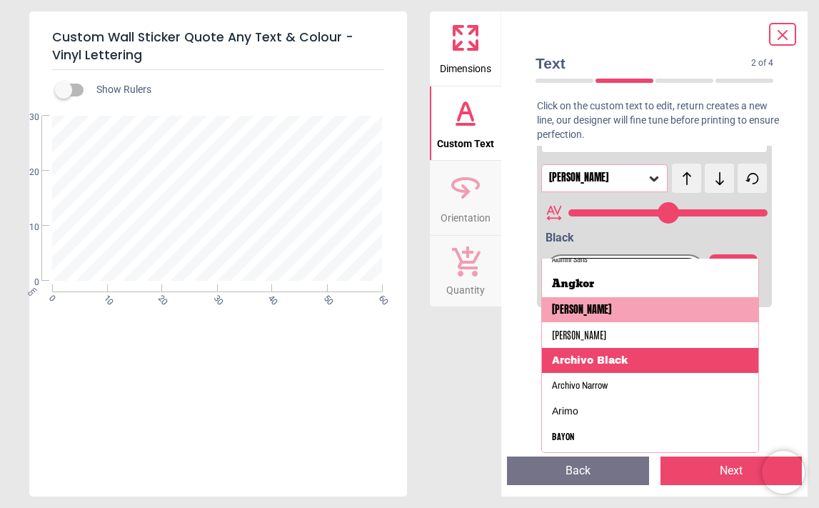 The height and width of the screenshot is (508, 819). What do you see at coordinates (643, 63) in the screenshot?
I see `span: Text` at bounding box center [643, 63].